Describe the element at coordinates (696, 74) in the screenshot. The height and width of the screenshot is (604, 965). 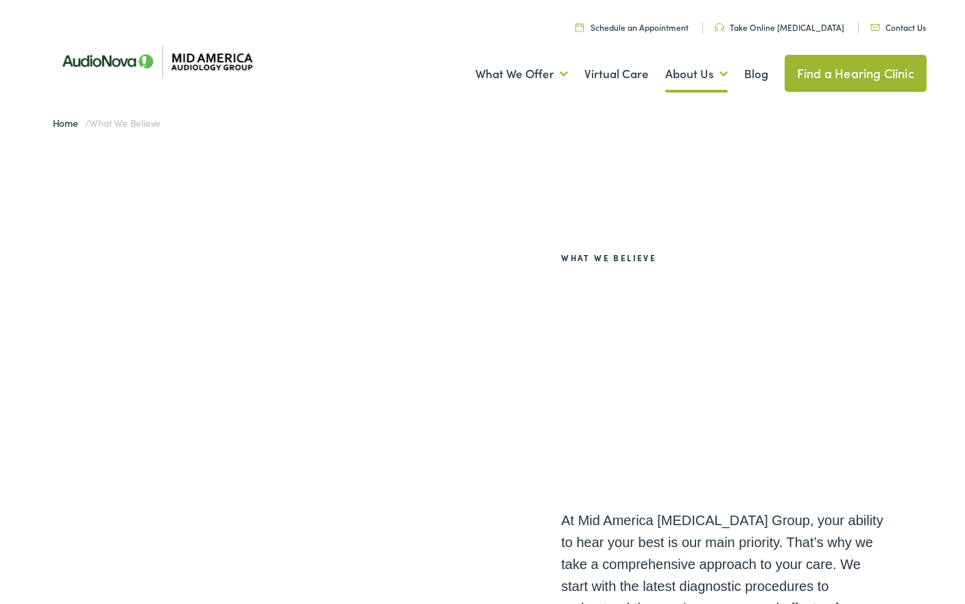
I see `a: About Us` at that location.